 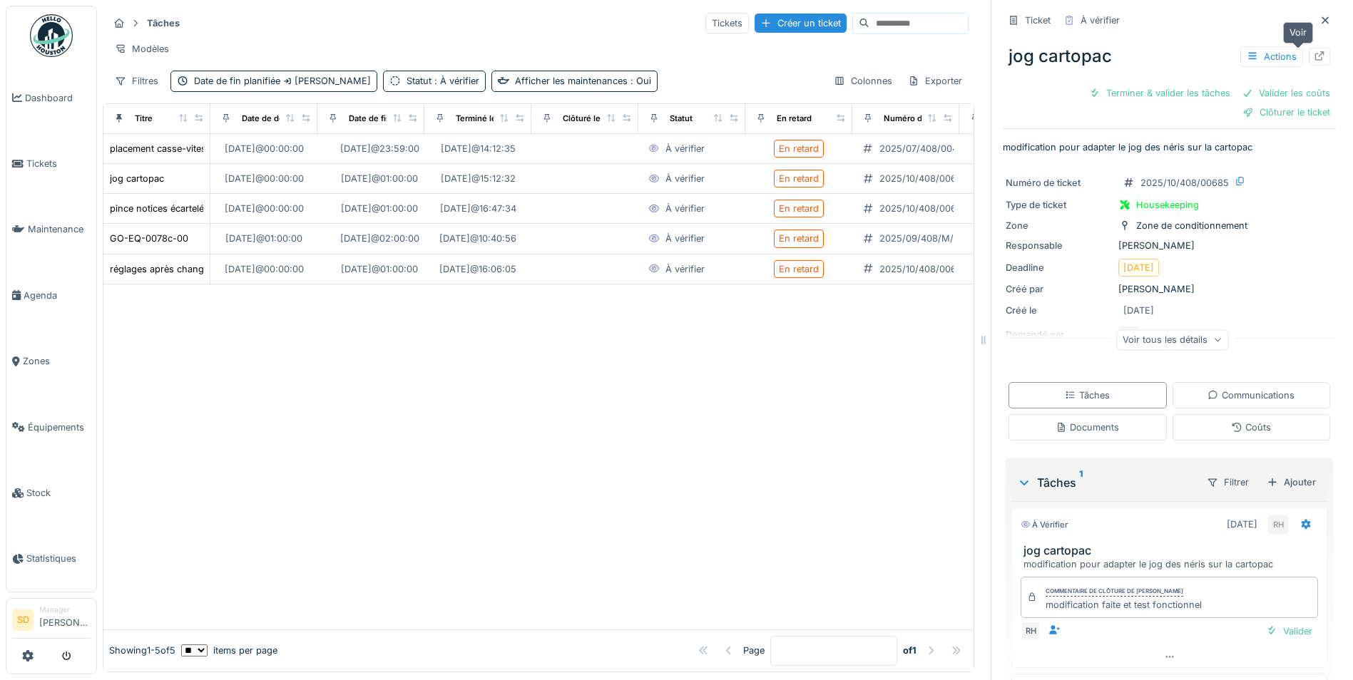 What do you see at coordinates (149, 238) in the screenshot?
I see `div: GO-EQ-0078c-00` at bounding box center [149, 238].